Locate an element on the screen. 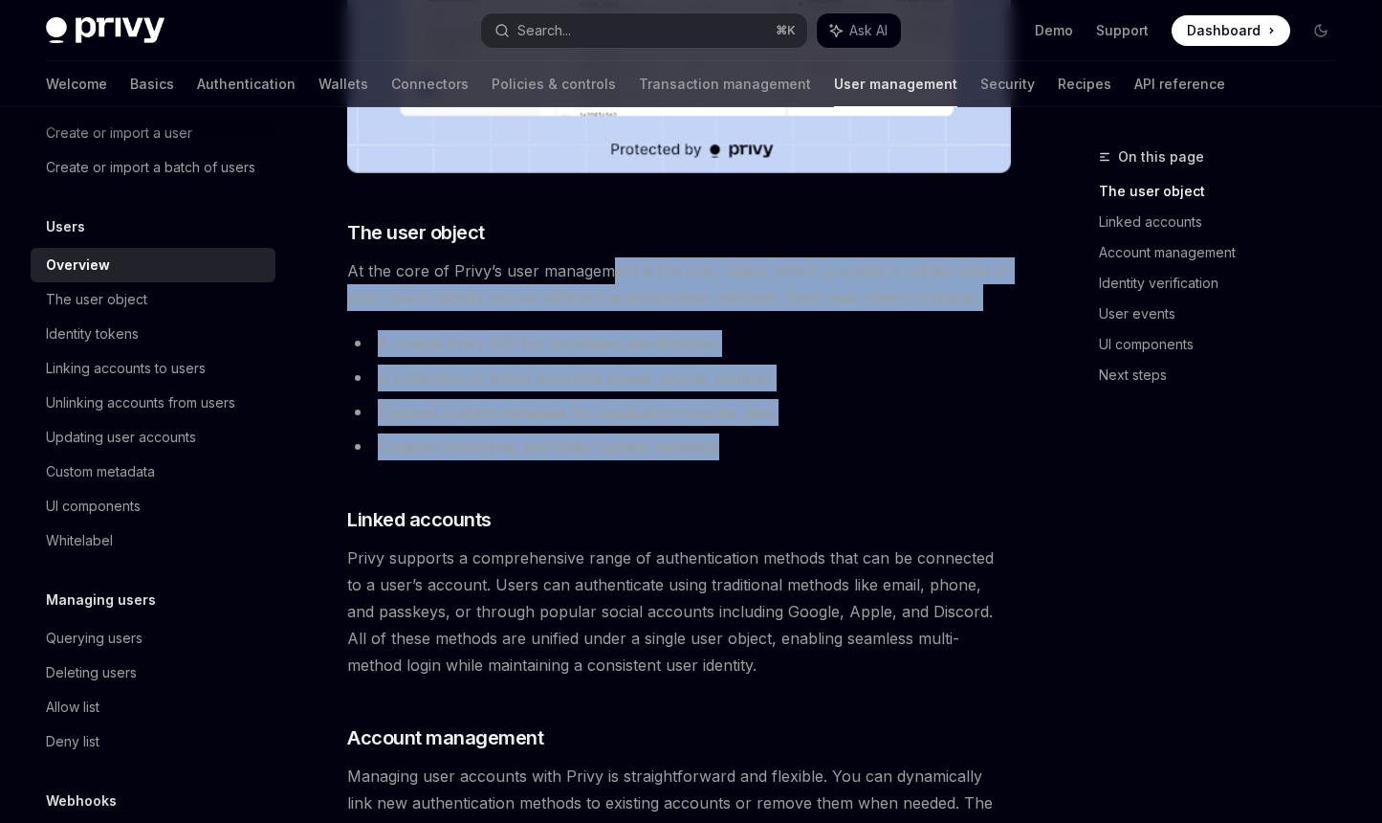 The height and width of the screenshot is (823, 1382). a: Next steps is located at coordinates (1225, 375).